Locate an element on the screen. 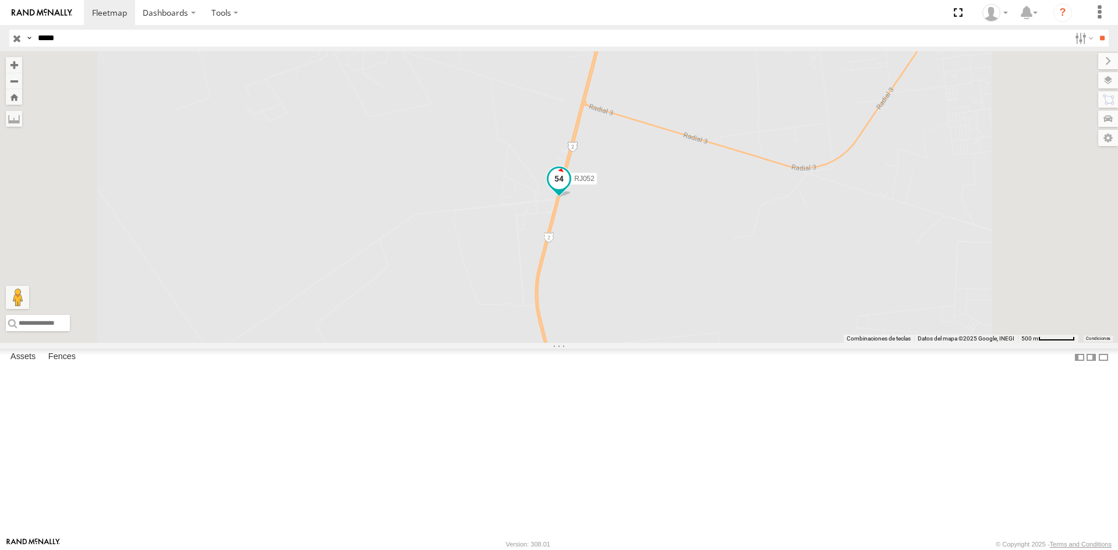 The height and width of the screenshot is (550, 1118). button: Zoom Home is located at coordinates (14, 97).